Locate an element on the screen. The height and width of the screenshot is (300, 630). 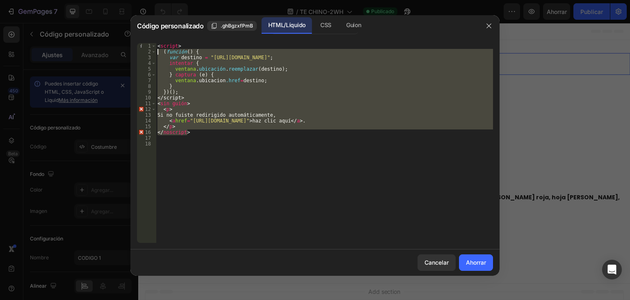
font: HTML/Líquido is located at coordinates (287, 25).